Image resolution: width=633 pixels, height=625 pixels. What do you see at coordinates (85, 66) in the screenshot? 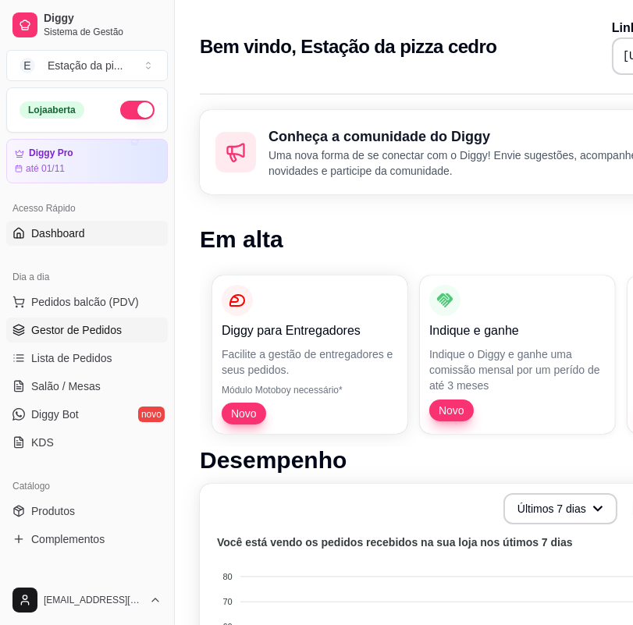
I see `div: Estação da pi ...` at bounding box center [85, 66].